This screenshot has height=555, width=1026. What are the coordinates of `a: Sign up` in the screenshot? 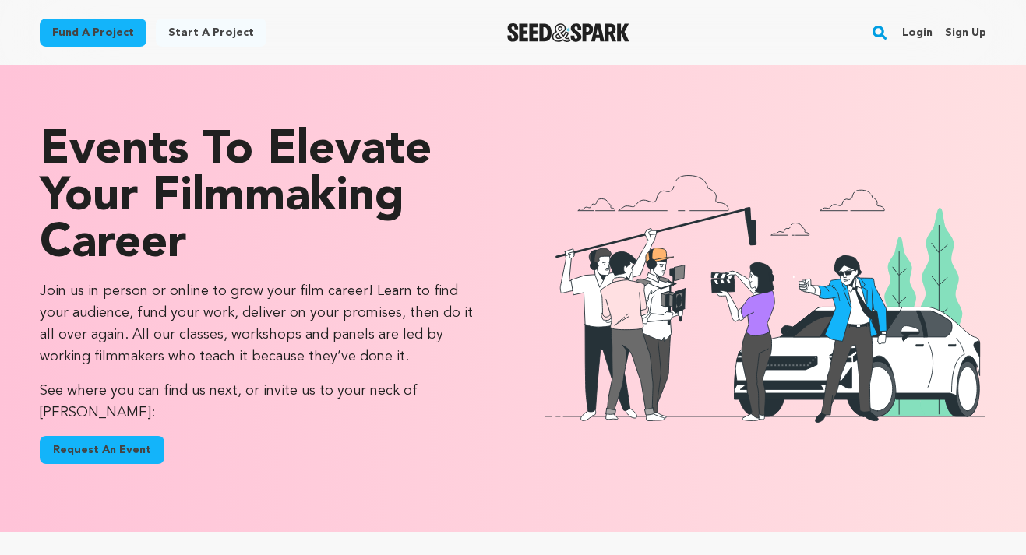 It's located at (965, 33).